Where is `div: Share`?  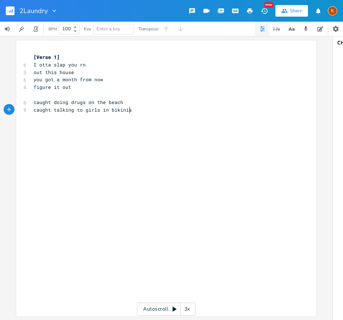
div: Share is located at coordinates (296, 11).